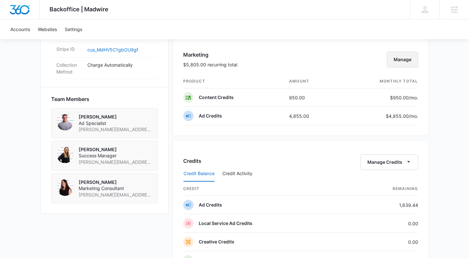  I want to click on p: Content Credits, so click(216, 97).